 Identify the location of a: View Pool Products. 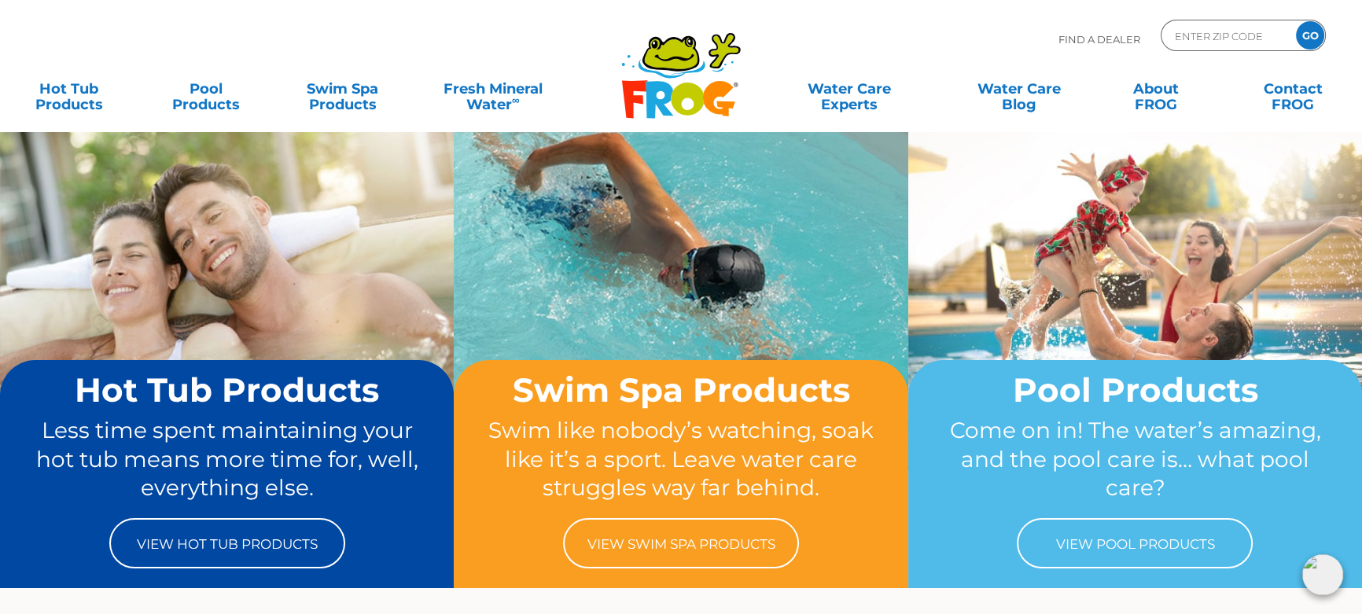
(1134, 543).